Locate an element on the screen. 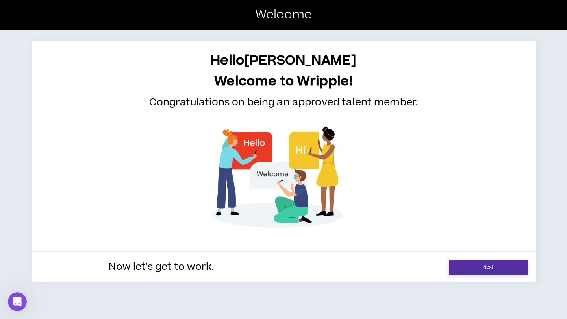 The height and width of the screenshot is (319, 567). p: Now let's get to work. is located at coordinates (161, 267).